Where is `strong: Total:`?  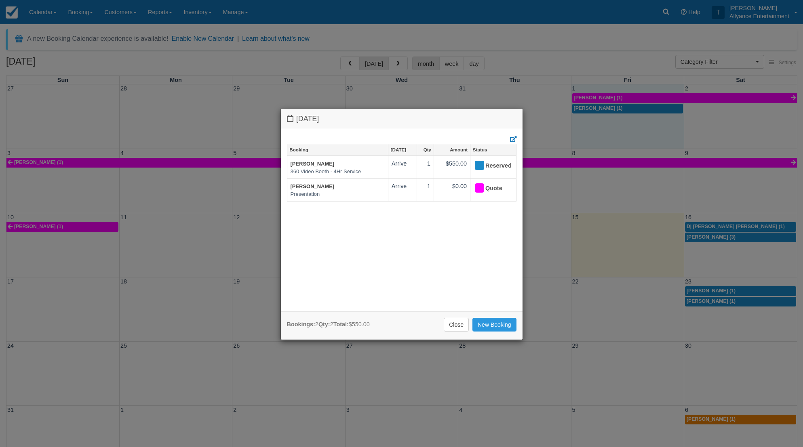
strong: Total: is located at coordinates (341, 324).